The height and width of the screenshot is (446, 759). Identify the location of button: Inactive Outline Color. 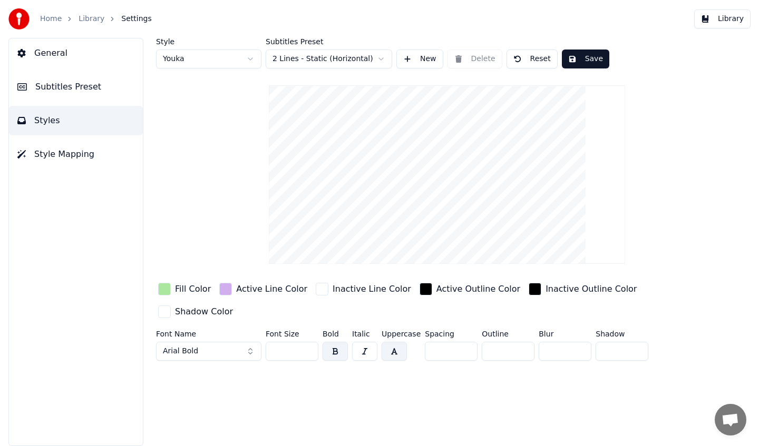
(582, 289).